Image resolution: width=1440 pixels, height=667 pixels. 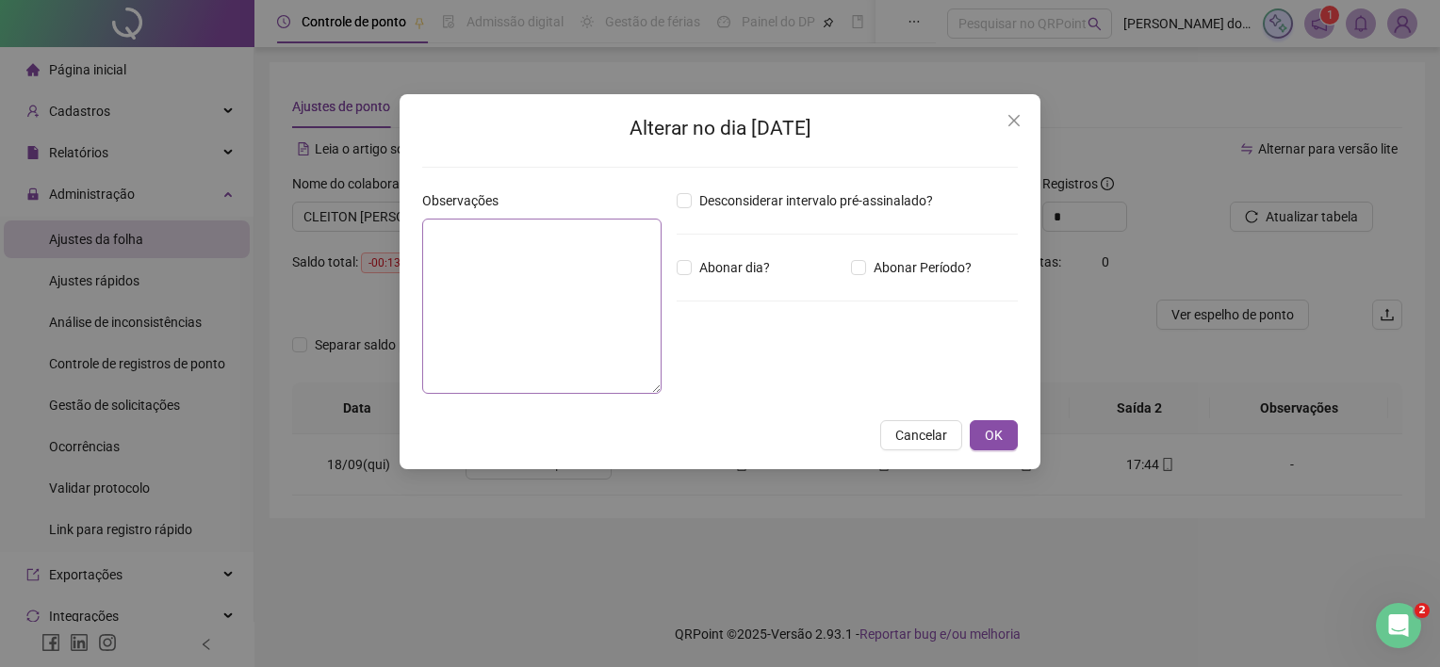 What do you see at coordinates (734, 268) in the screenshot?
I see `span: Abonar dia?` at bounding box center [734, 268].